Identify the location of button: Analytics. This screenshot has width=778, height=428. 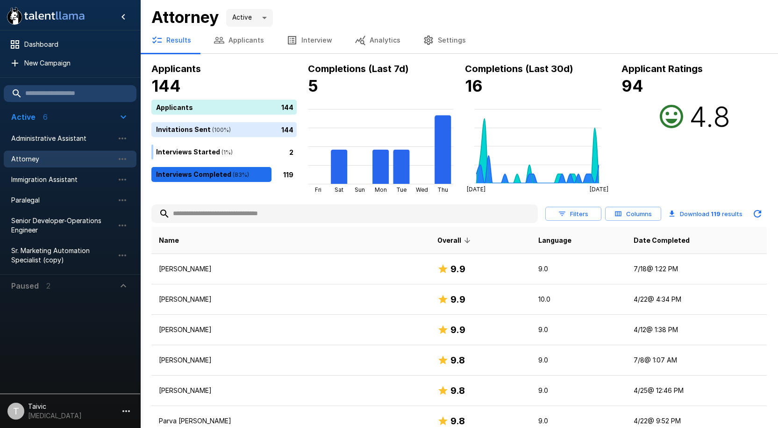
(378, 40).